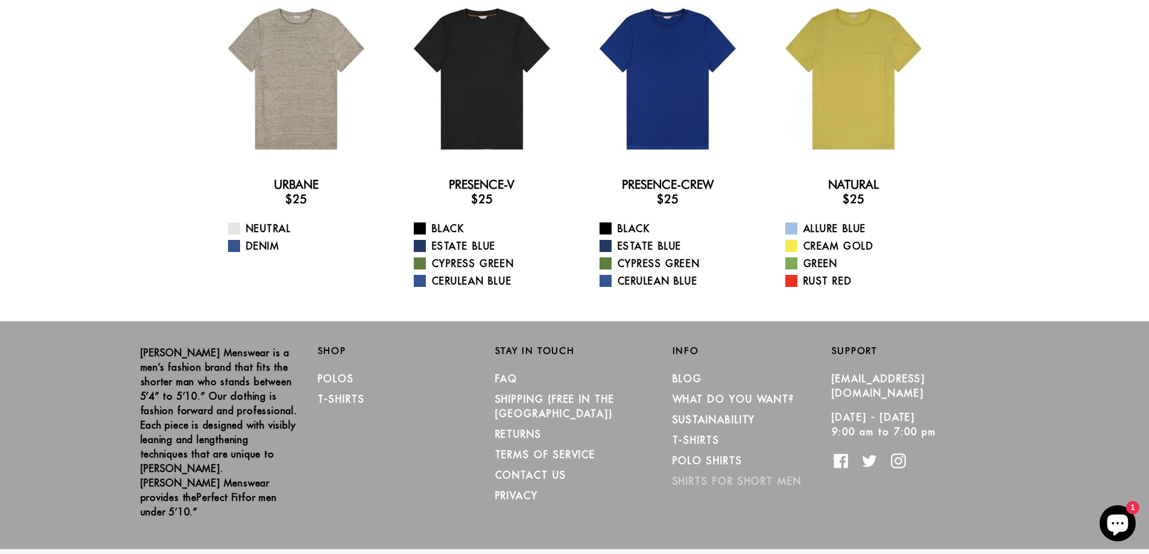  Describe the element at coordinates (303, 229) in the screenshot. I see `a: Neutral` at that location.